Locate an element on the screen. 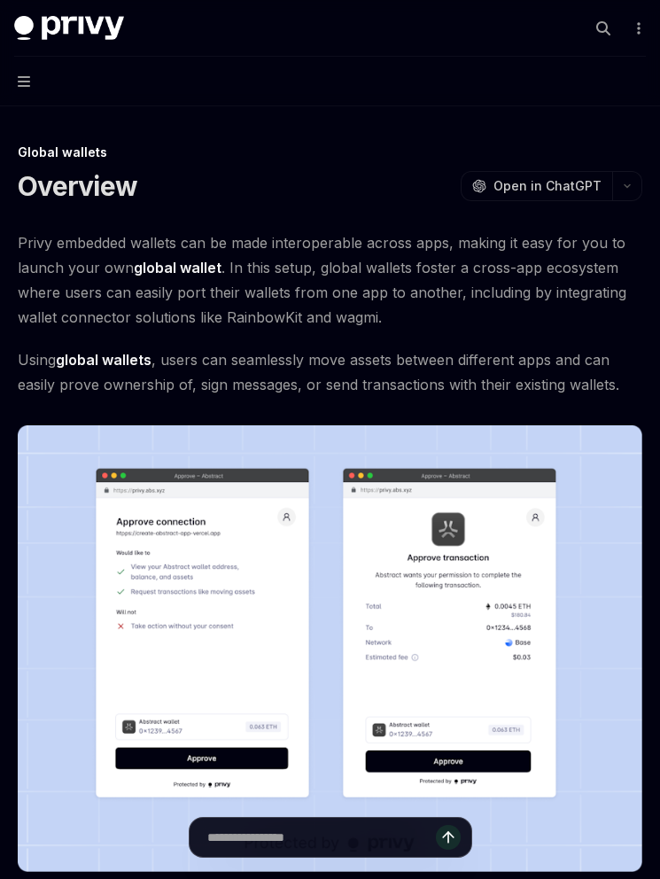 The image size is (660, 879). div: Global wallets is located at coordinates (330, 152).